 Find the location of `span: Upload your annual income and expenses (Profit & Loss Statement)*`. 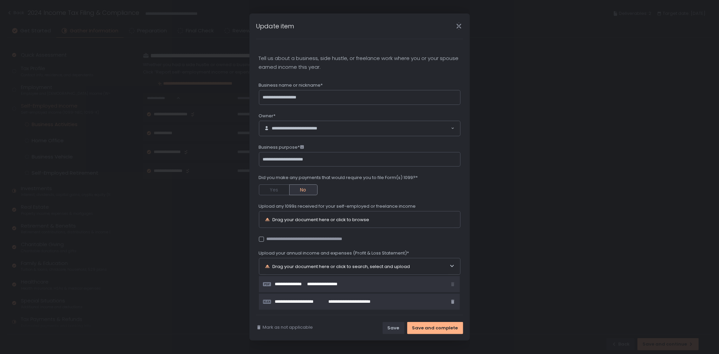

span: Upload your annual income and expenses (Profit & Loss Statement)* is located at coordinates (334, 253).